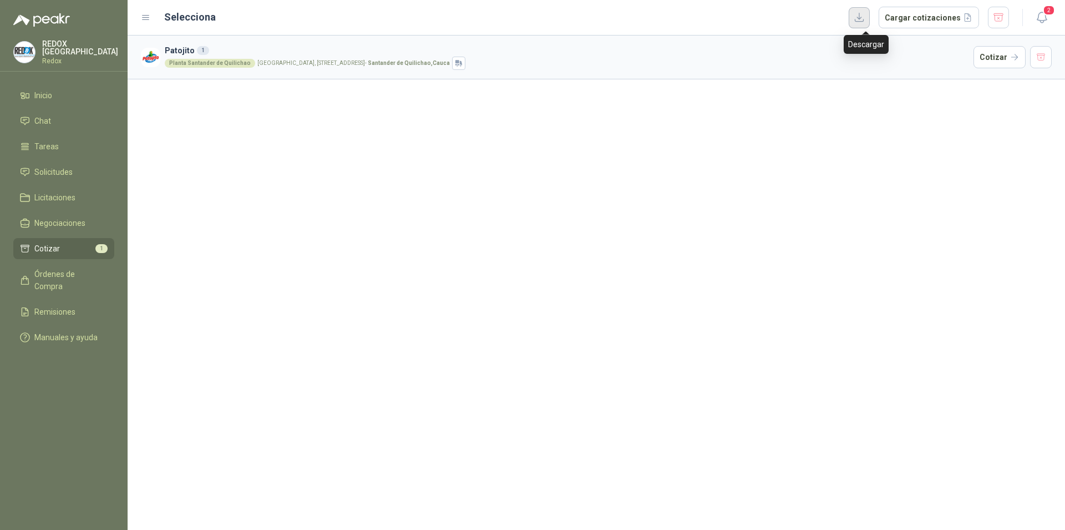  What do you see at coordinates (42, 20) in the screenshot?
I see `img: Logo peakr` at bounding box center [42, 20].